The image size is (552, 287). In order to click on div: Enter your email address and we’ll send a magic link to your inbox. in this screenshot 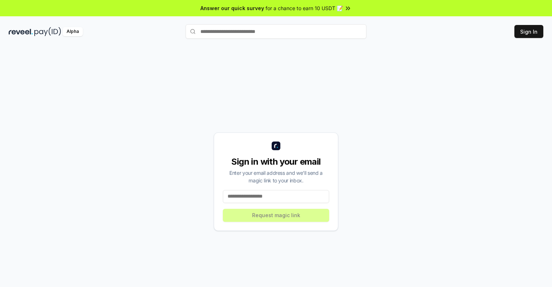, I will do `click(276, 177)`.